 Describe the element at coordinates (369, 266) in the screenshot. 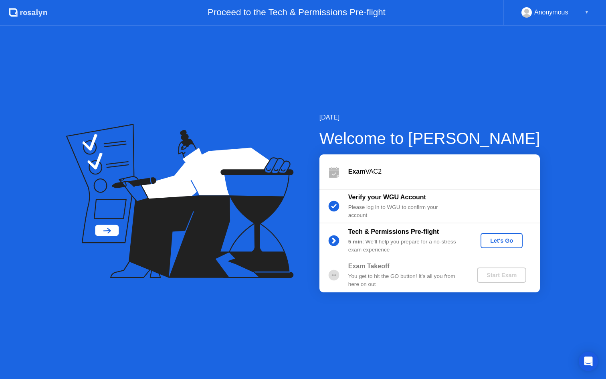

I see `b: Exam Takeoff` at that location.